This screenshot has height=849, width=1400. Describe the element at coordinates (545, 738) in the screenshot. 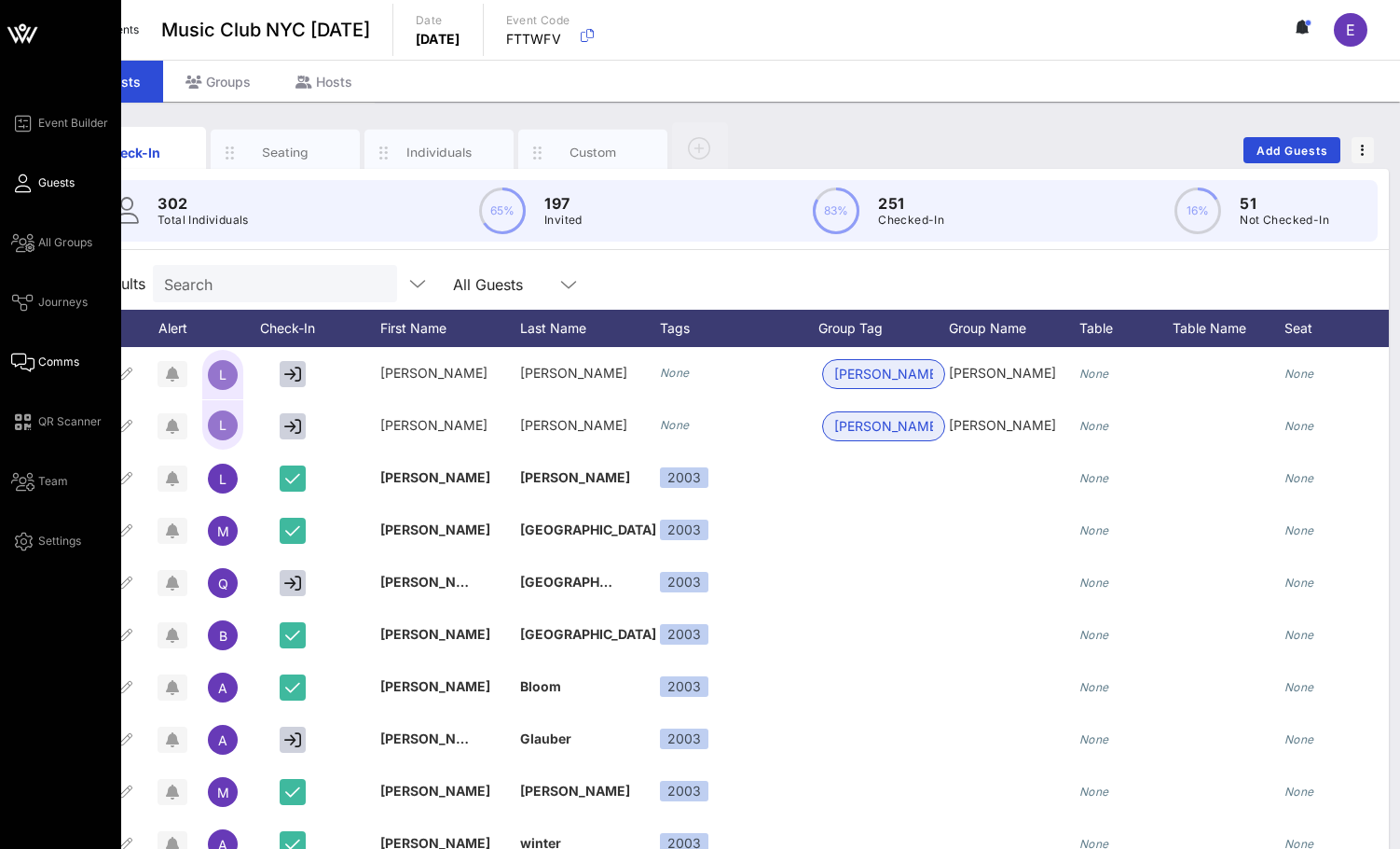

I see `span: Glauber` at that location.